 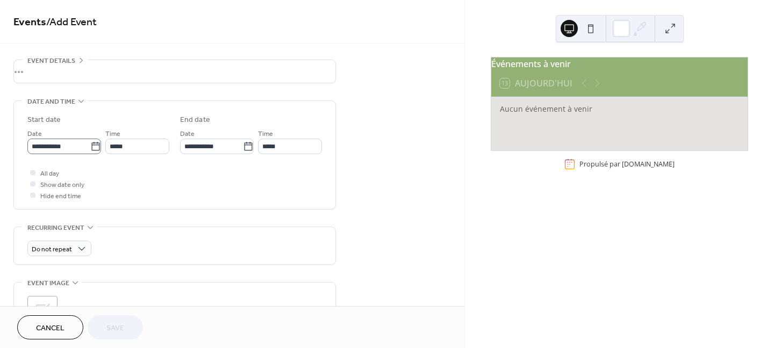 What do you see at coordinates (48, 283) in the screenshot?
I see `span: Event image` at bounding box center [48, 283].